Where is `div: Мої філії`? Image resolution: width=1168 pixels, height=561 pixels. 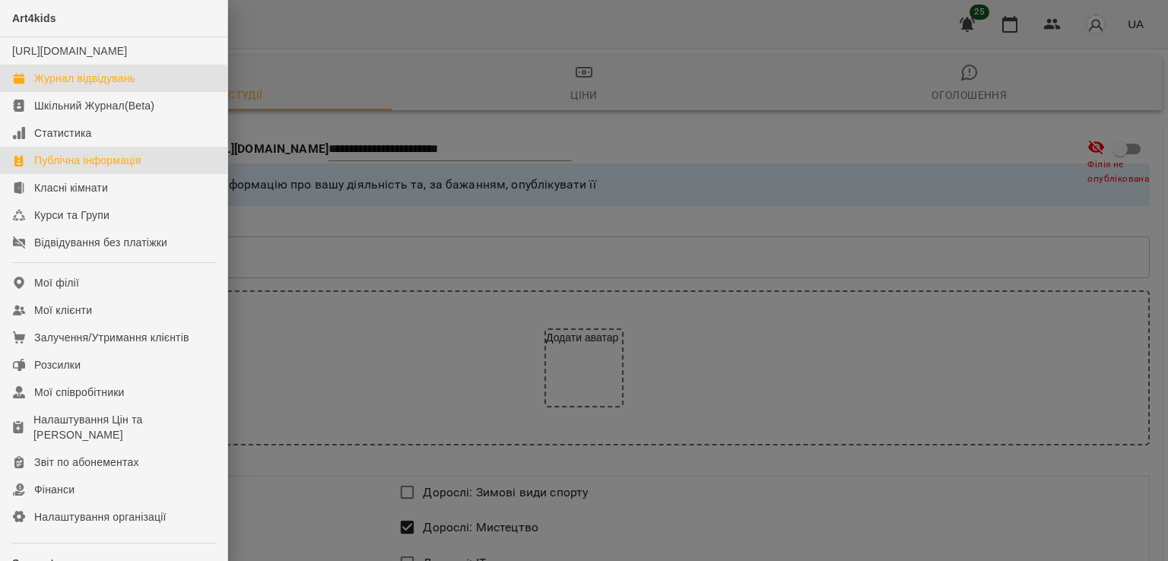 div: Мої філії is located at coordinates (56, 283).